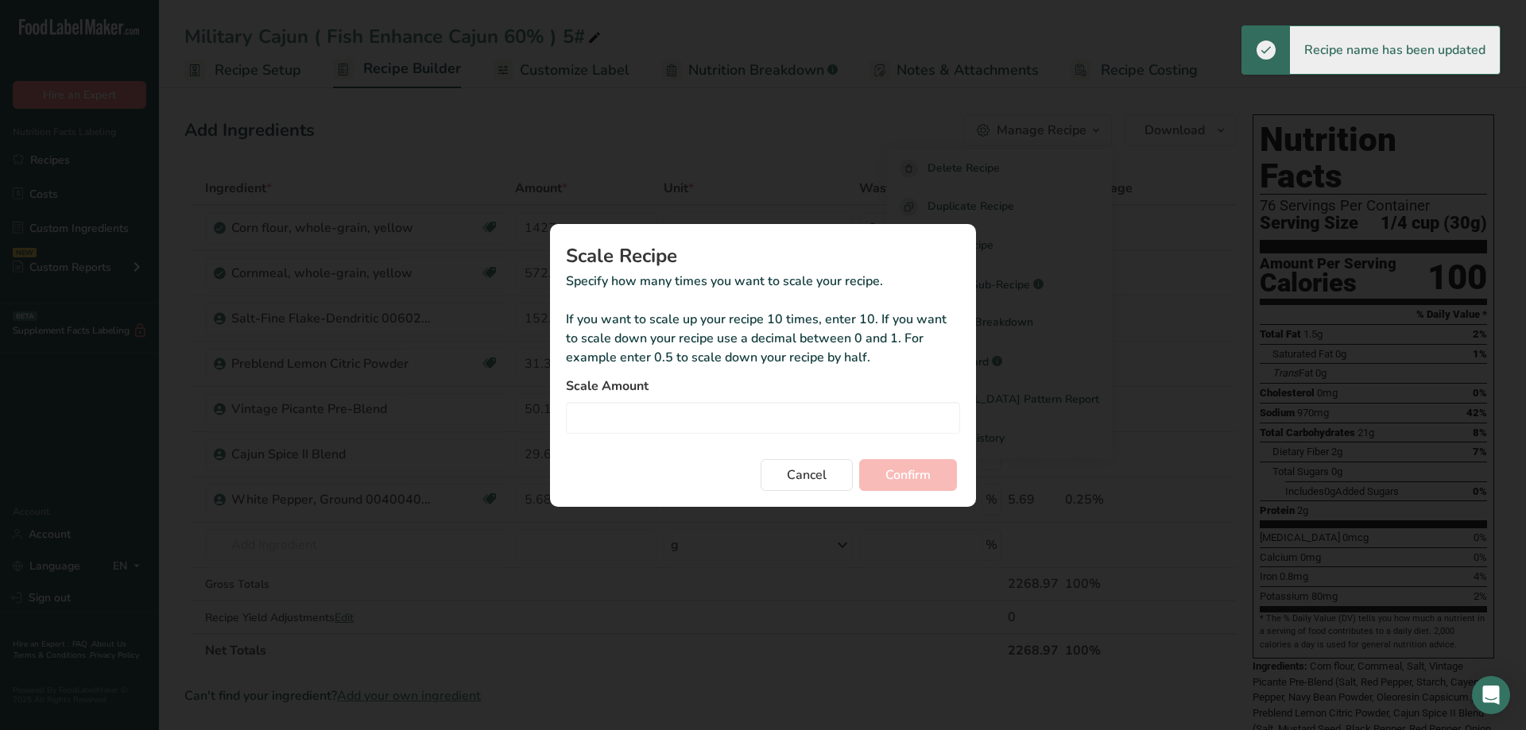 The height and width of the screenshot is (730, 1526). Describe the element at coordinates (908, 475) in the screenshot. I see `button: Confirm` at that location.